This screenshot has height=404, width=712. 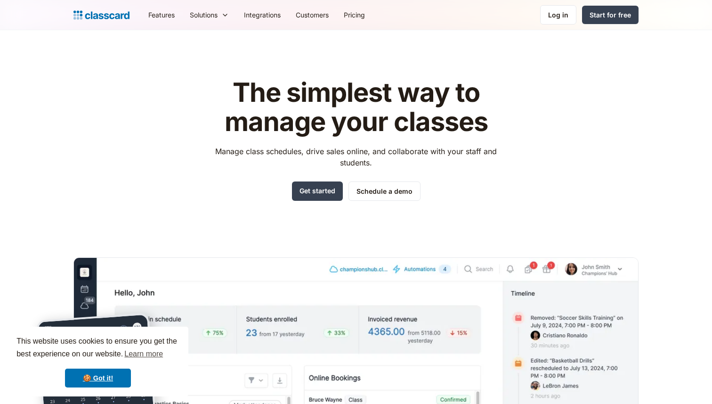 What do you see at coordinates (384, 191) in the screenshot?
I see `a: Schedule a demo` at bounding box center [384, 191].